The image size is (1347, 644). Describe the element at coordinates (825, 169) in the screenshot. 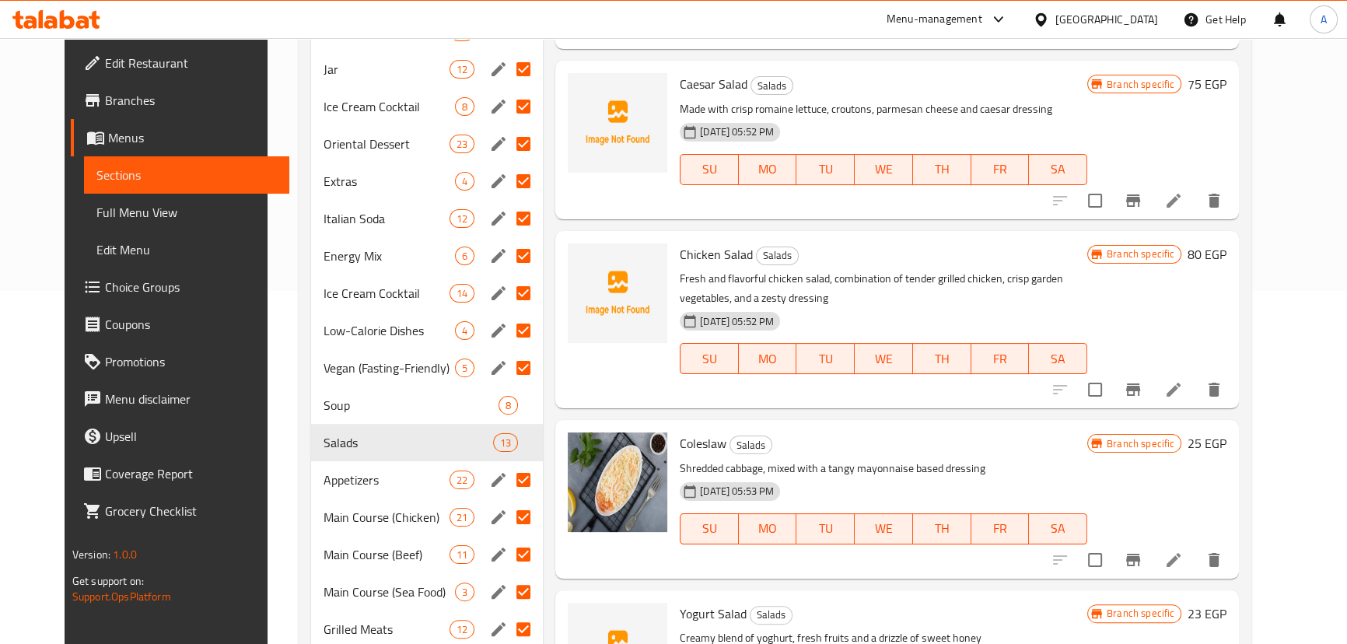

I see `span: TU` at that location.